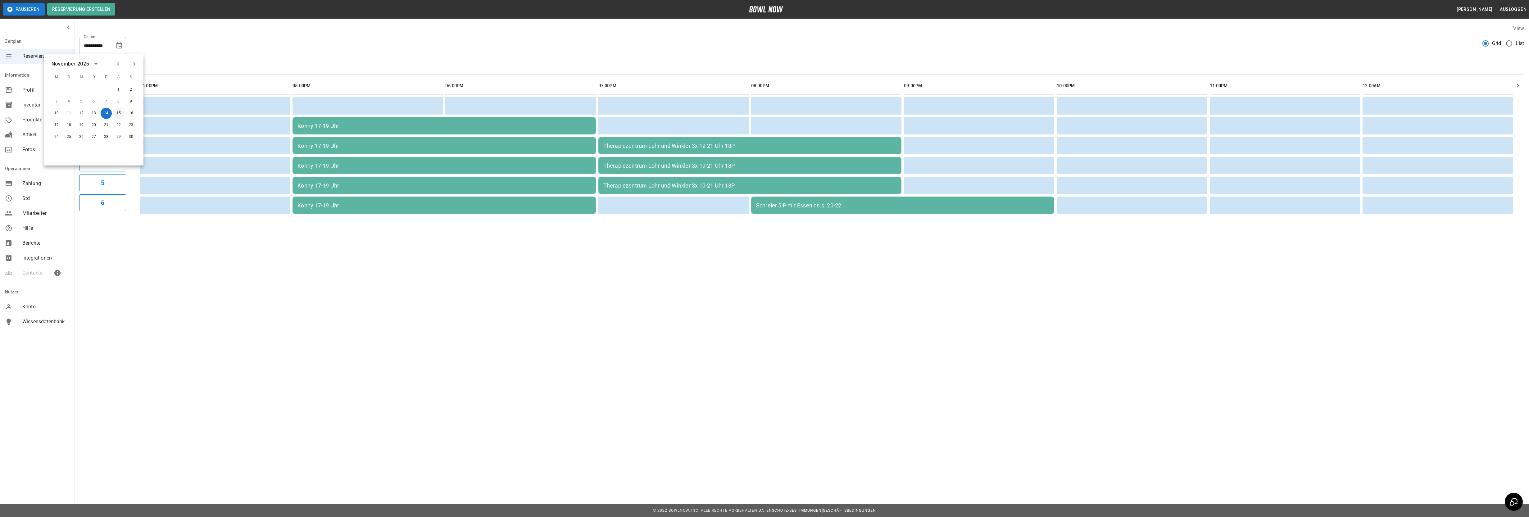 The image size is (1529, 517). Describe the element at coordinates (131, 102) in the screenshot. I see `button: 9. Nov. 2025` at that location.